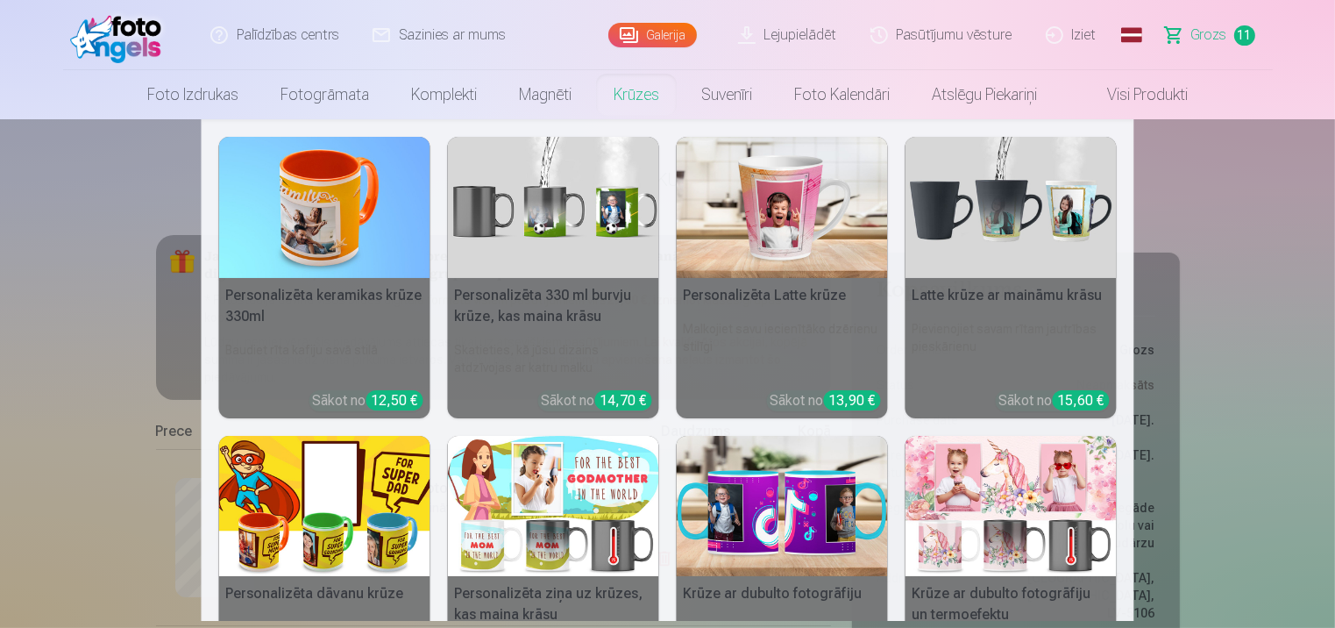 The width and height of the screenshot is (1335, 628). I want to click on h6: Malkojiet savu iecienītāko dzērienu stilīgi, so click(782, 348).